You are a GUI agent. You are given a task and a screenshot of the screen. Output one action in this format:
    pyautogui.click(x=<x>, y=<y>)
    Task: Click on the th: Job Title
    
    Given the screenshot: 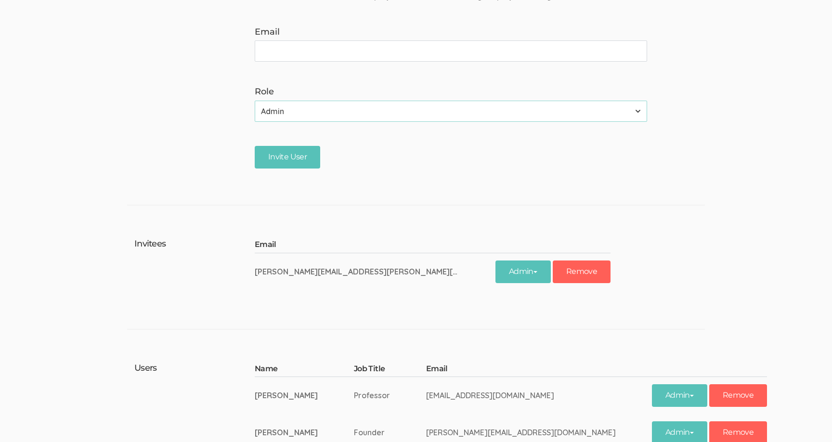 What is the action you would take?
    pyautogui.click(x=390, y=370)
    